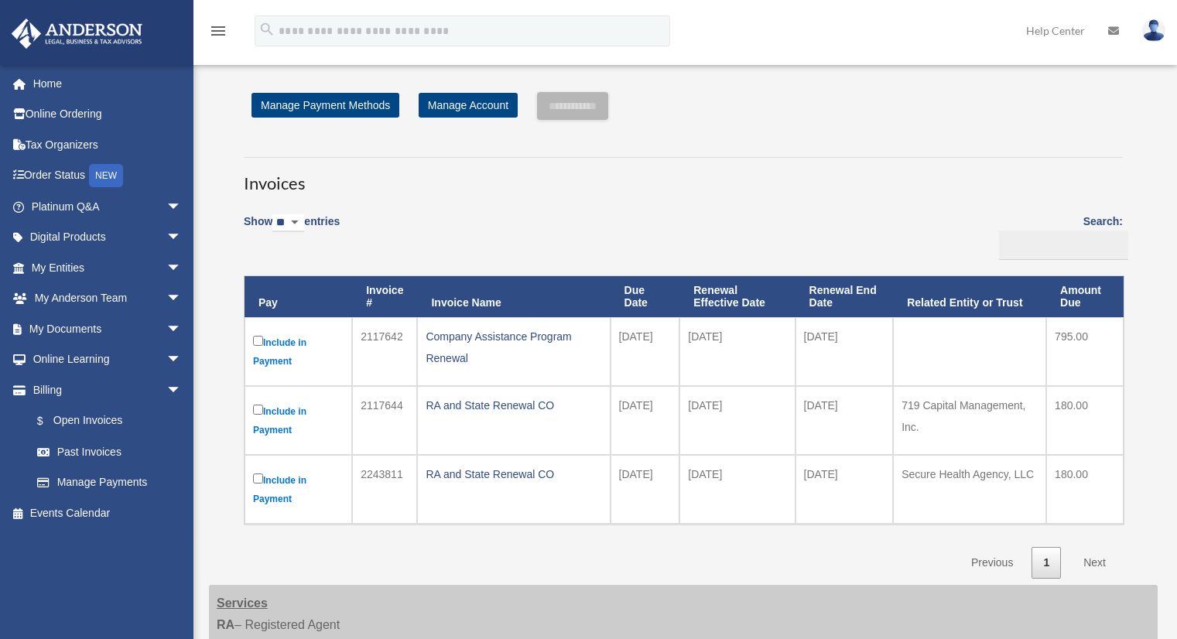  Describe the element at coordinates (384, 297) in the screenshot. I see `th: Invoice #: activate to sort column ascending` at that location.